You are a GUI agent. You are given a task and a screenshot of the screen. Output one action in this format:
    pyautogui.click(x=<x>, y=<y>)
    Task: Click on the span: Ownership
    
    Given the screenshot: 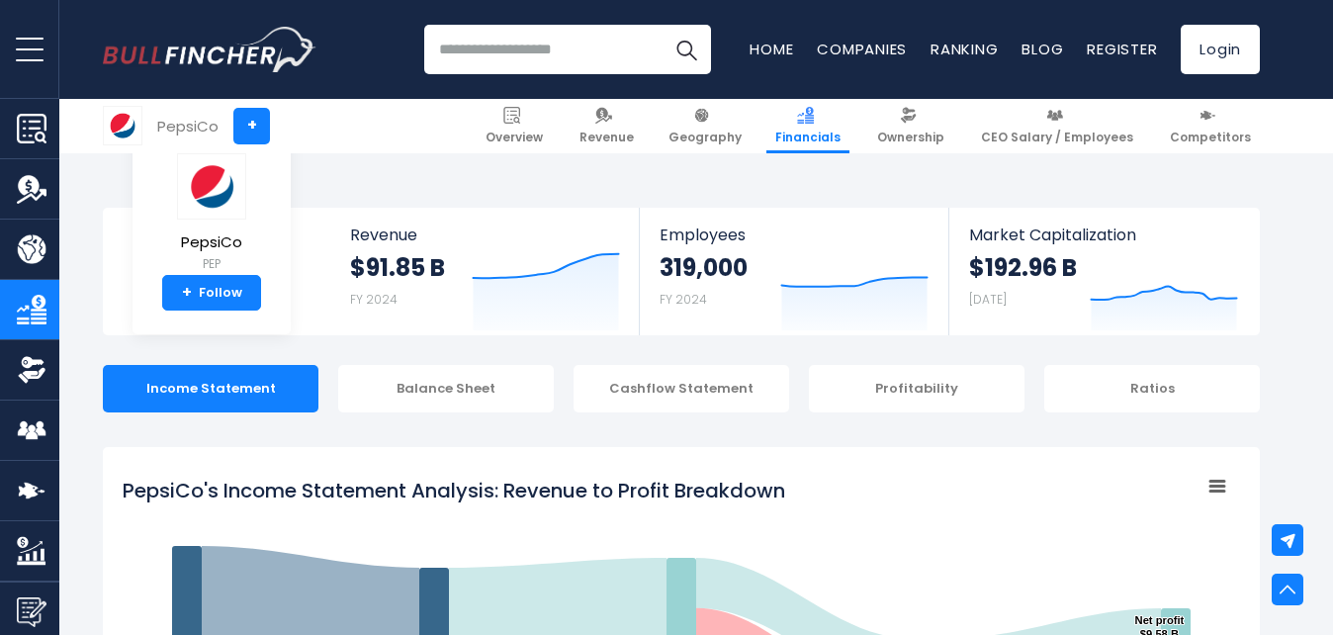 What is the action you would take?
    pyautogui.click(x=911, y=137)
    